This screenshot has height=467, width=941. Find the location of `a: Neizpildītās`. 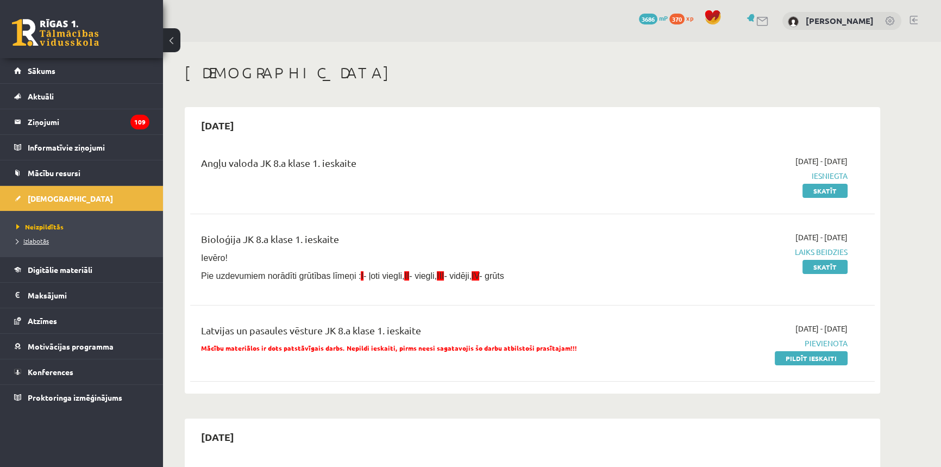

a: Neizpildītās is located at coordinates (84, 226).